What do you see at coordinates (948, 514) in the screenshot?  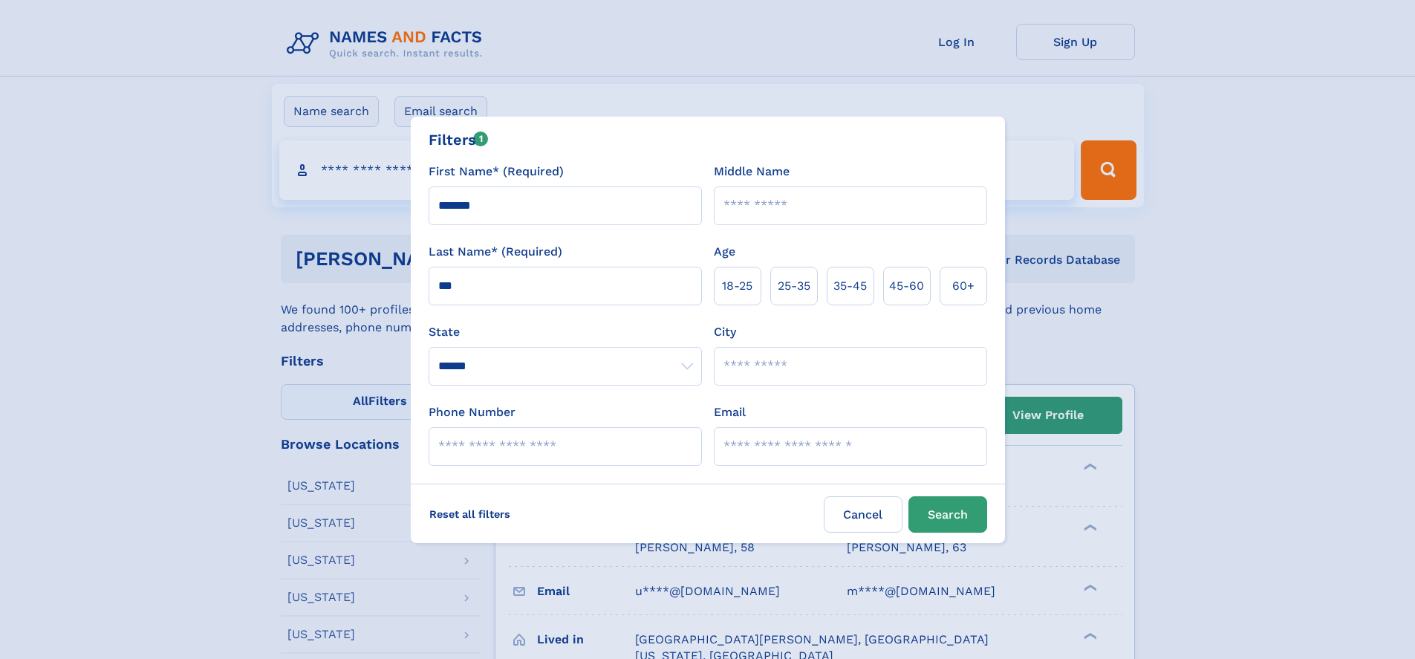 I see `button: Search` at bounding box center [948, 514].